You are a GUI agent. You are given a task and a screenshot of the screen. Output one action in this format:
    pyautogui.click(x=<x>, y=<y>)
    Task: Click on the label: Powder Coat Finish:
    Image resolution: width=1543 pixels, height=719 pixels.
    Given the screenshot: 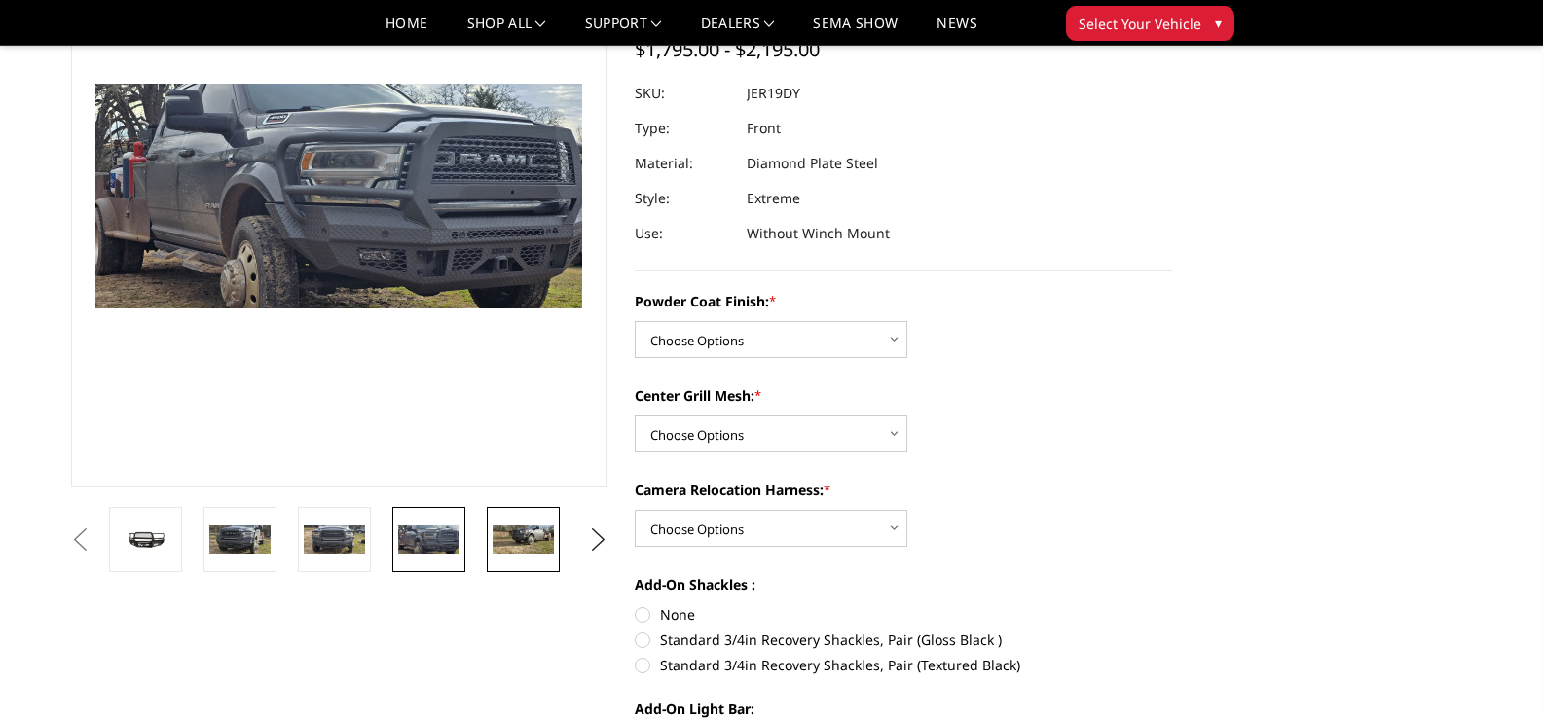 What is the action you would take?
    pyautogui.click(x=903, y=301)
    